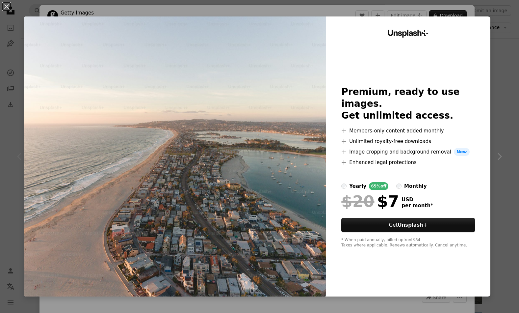  Describe the element at coordinates (358, 186) in the screenshot. I see `div: yearly` at that location.